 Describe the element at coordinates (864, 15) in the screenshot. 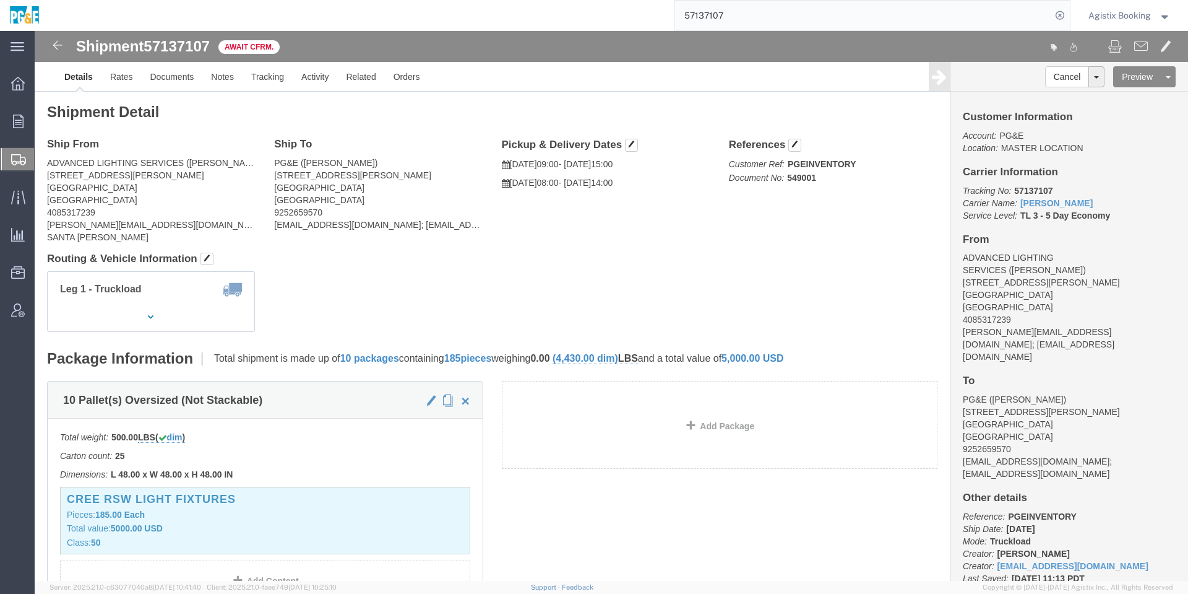

I see `input: Search for shipment number, reference number` at that location.